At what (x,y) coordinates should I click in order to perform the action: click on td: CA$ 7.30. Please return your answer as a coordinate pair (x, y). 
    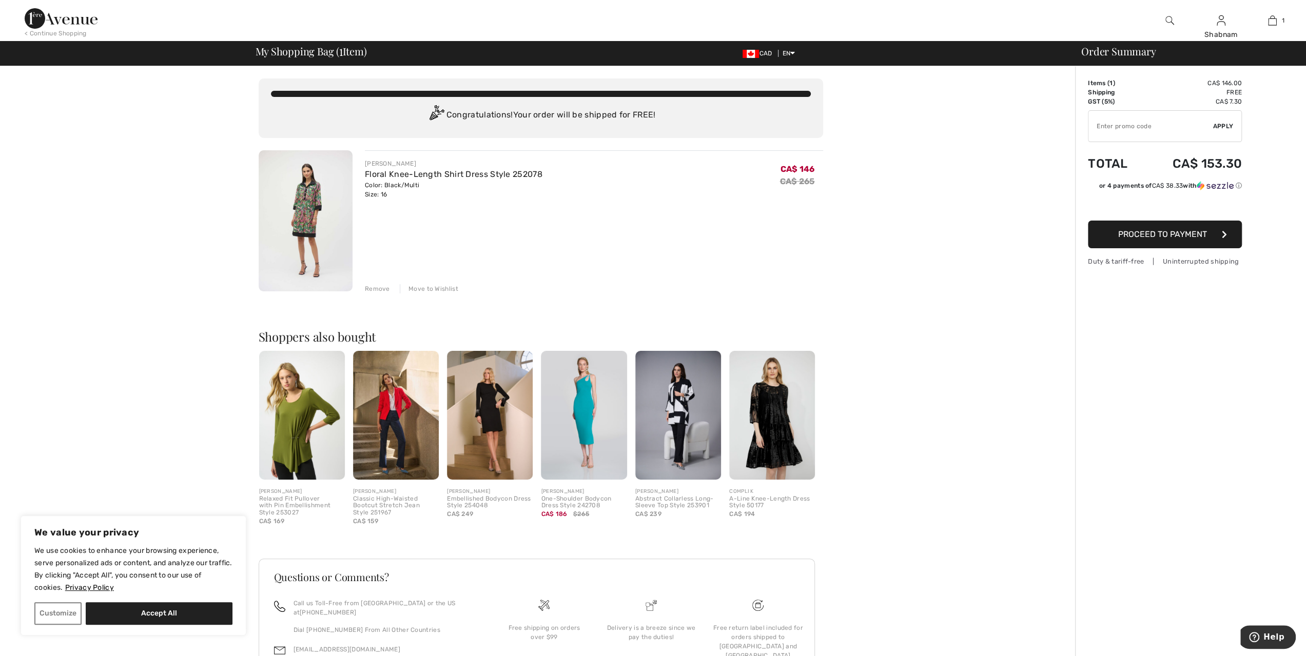
    Looking at the image, I should click on (1193, 102).